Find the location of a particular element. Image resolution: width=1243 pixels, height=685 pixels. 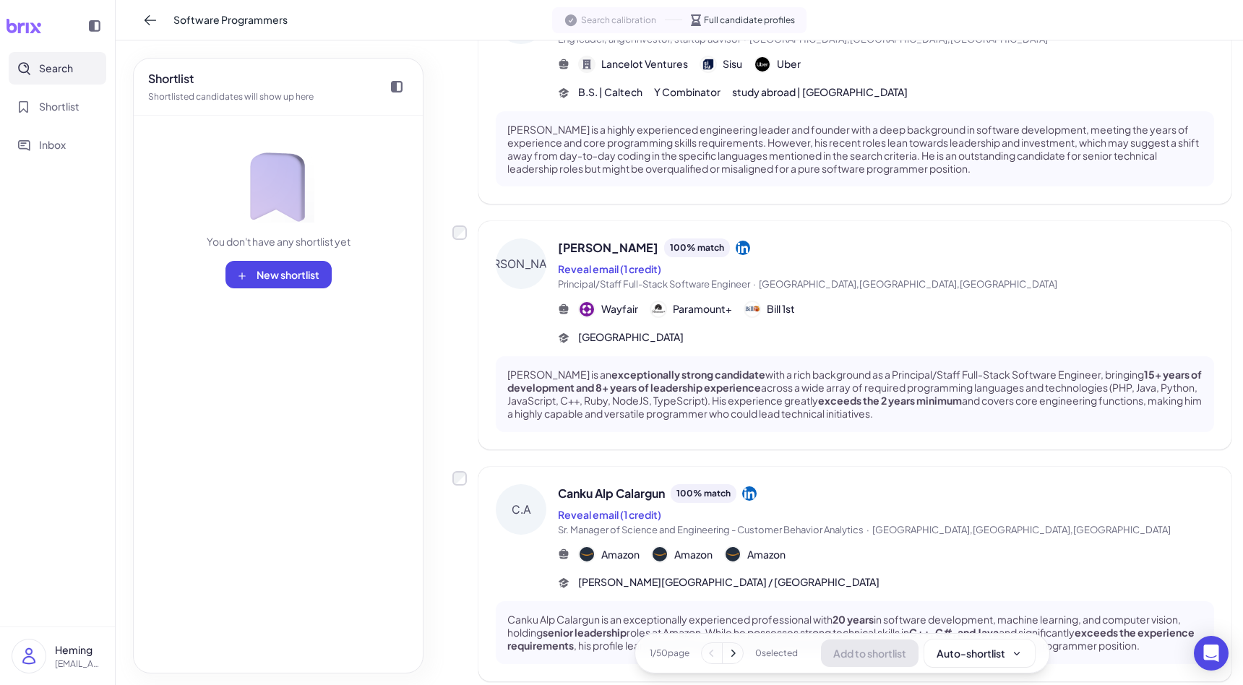

div: Shortlist is located at coordinates (231, 79).